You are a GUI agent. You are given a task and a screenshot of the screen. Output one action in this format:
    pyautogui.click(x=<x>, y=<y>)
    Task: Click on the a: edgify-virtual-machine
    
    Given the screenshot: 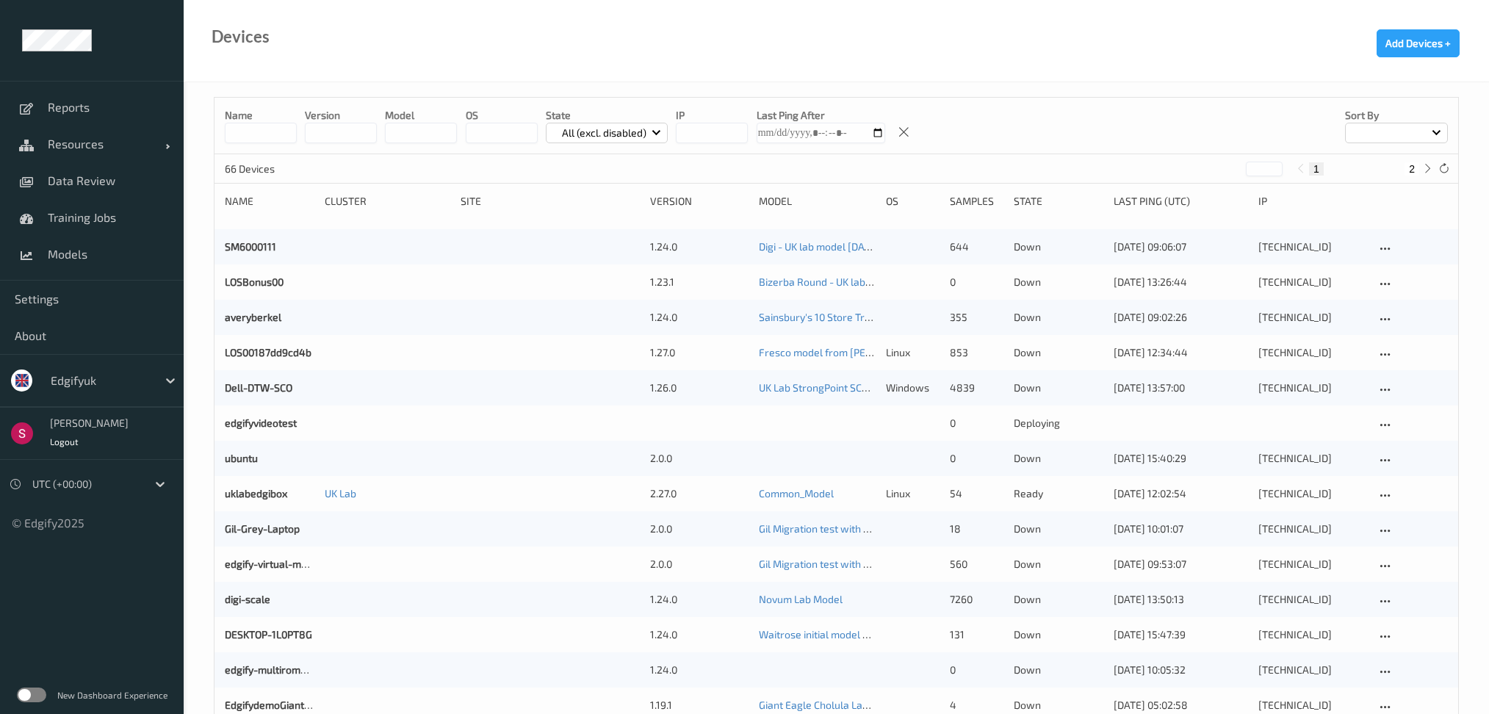 What is the action you would take?
    pyautogui.click(x=278, y=563)
    